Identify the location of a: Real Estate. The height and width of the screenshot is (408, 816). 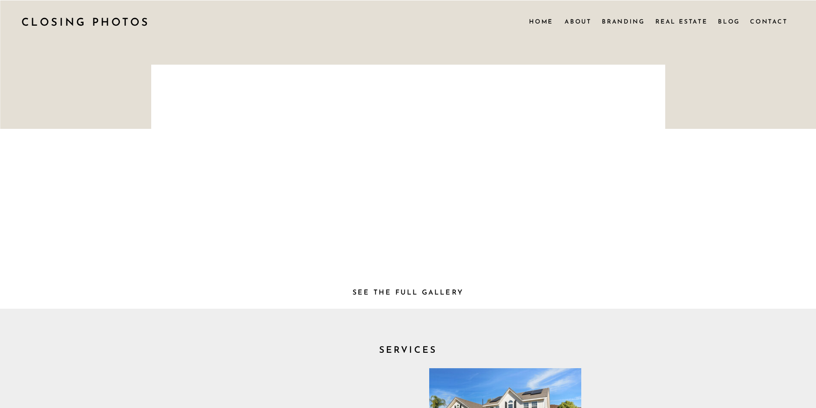
(682, 21).